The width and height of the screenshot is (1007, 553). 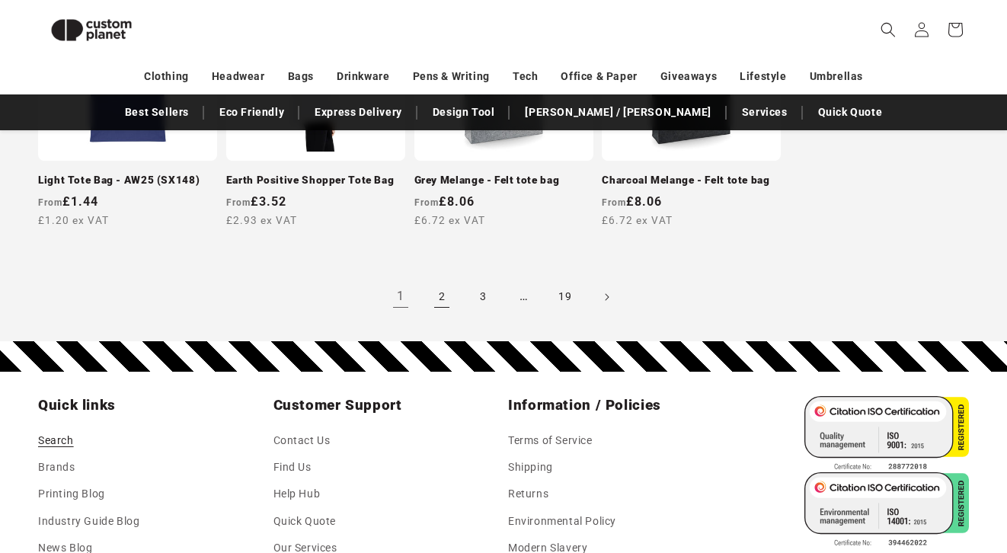 What do you see at coordinates (565, 297) in the screenshot?
I see `a: Page 19` at bounding box center [565, 297].